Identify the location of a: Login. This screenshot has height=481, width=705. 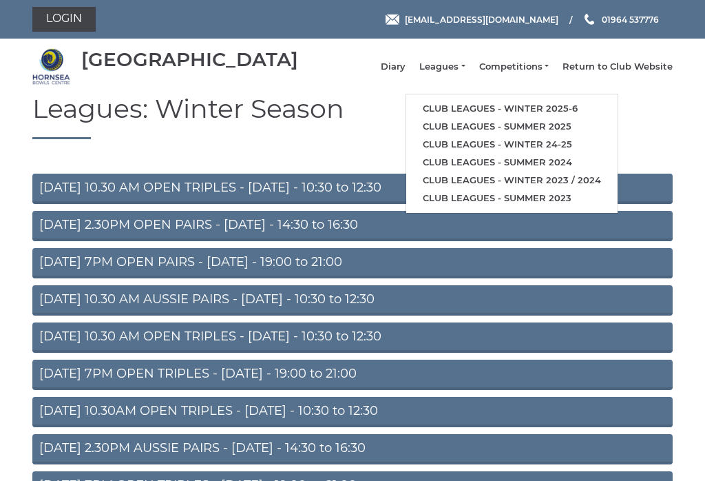
(64, 19).